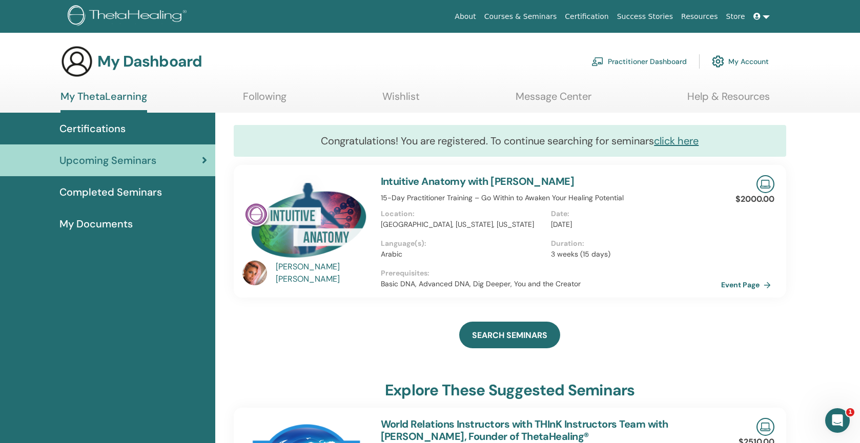  What do you see at coordinates (633, 254) in the screenshot?
I see `p: 3 weeks (15 days)` at bounding box center [633, 254].